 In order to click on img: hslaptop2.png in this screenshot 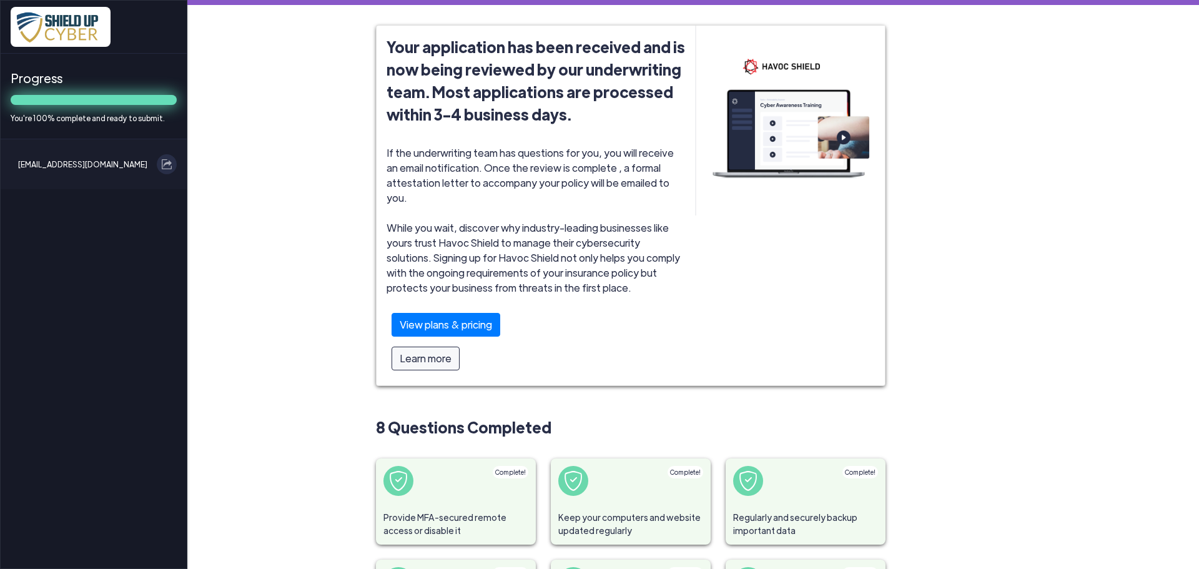, I will do `click(790, 121)`.